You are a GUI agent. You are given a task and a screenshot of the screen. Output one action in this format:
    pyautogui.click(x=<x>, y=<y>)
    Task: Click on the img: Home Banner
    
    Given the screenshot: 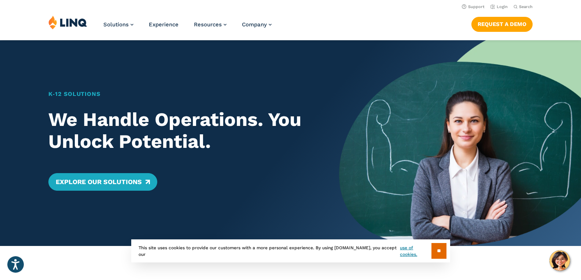 What is the action you would take?
    pyautogui.click(x=460, y=143)
    